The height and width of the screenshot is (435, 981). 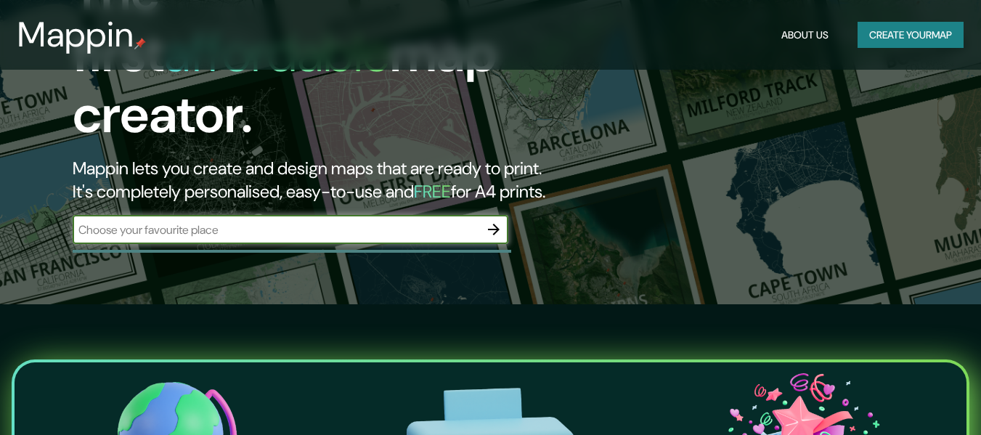 I want to click on input: Choose your favourite place, so click(x=276, y=229).